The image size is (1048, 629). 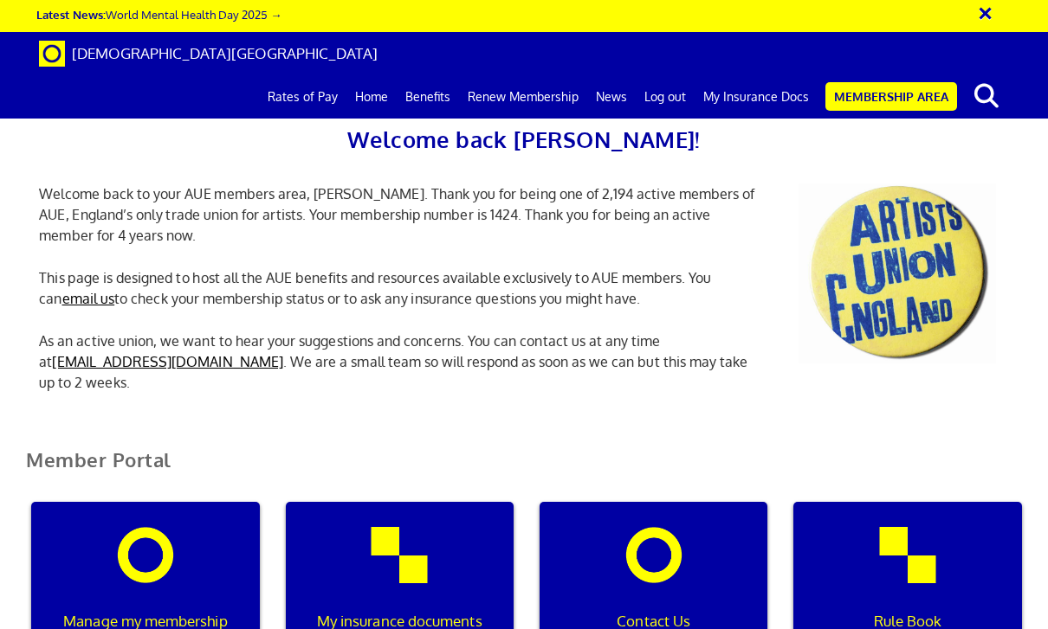 What do you see at coordinates (756, 97) in the screenshot?
I see `a: My Insurance Docs` at bounding box center [756, 97].